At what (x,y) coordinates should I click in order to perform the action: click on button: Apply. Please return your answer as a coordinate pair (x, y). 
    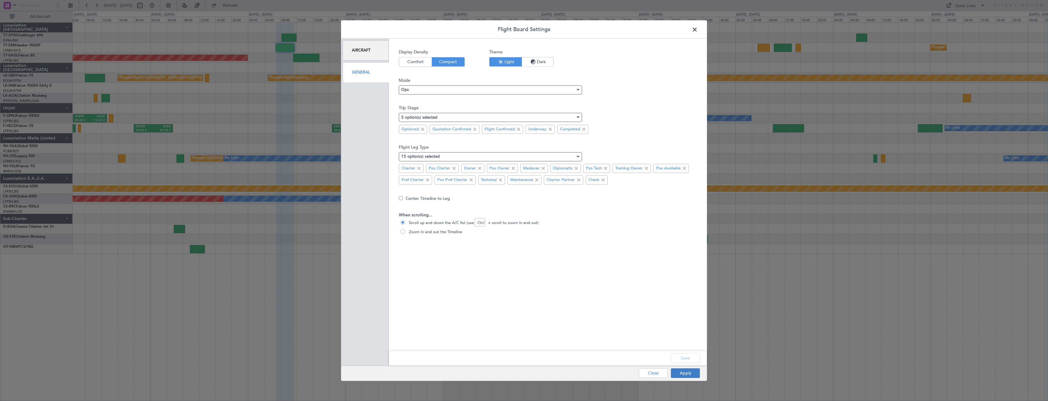
    Looking at the image, I should click on (685, 373).